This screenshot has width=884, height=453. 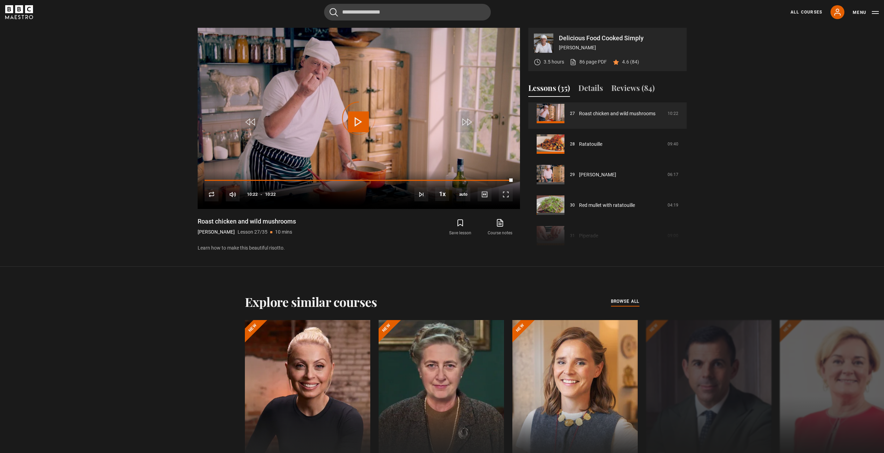 What do you see at coordinates (359, 118) in the screenshot?
I see `video-js: Video Player` at bounding box center [359, 118].